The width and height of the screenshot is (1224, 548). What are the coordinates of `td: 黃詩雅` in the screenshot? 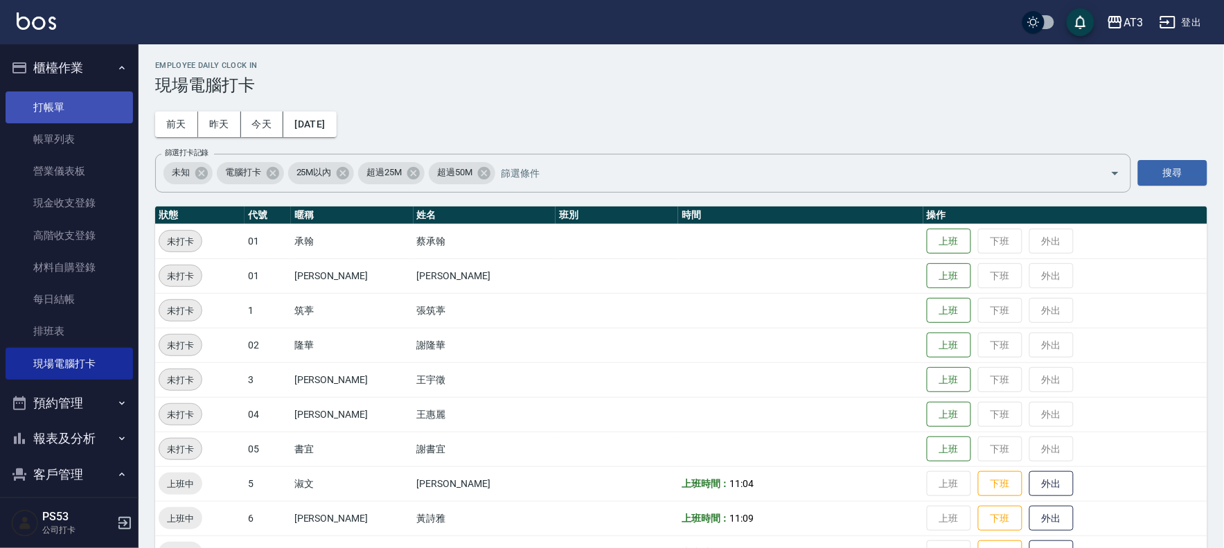 It's located at (485, 518).